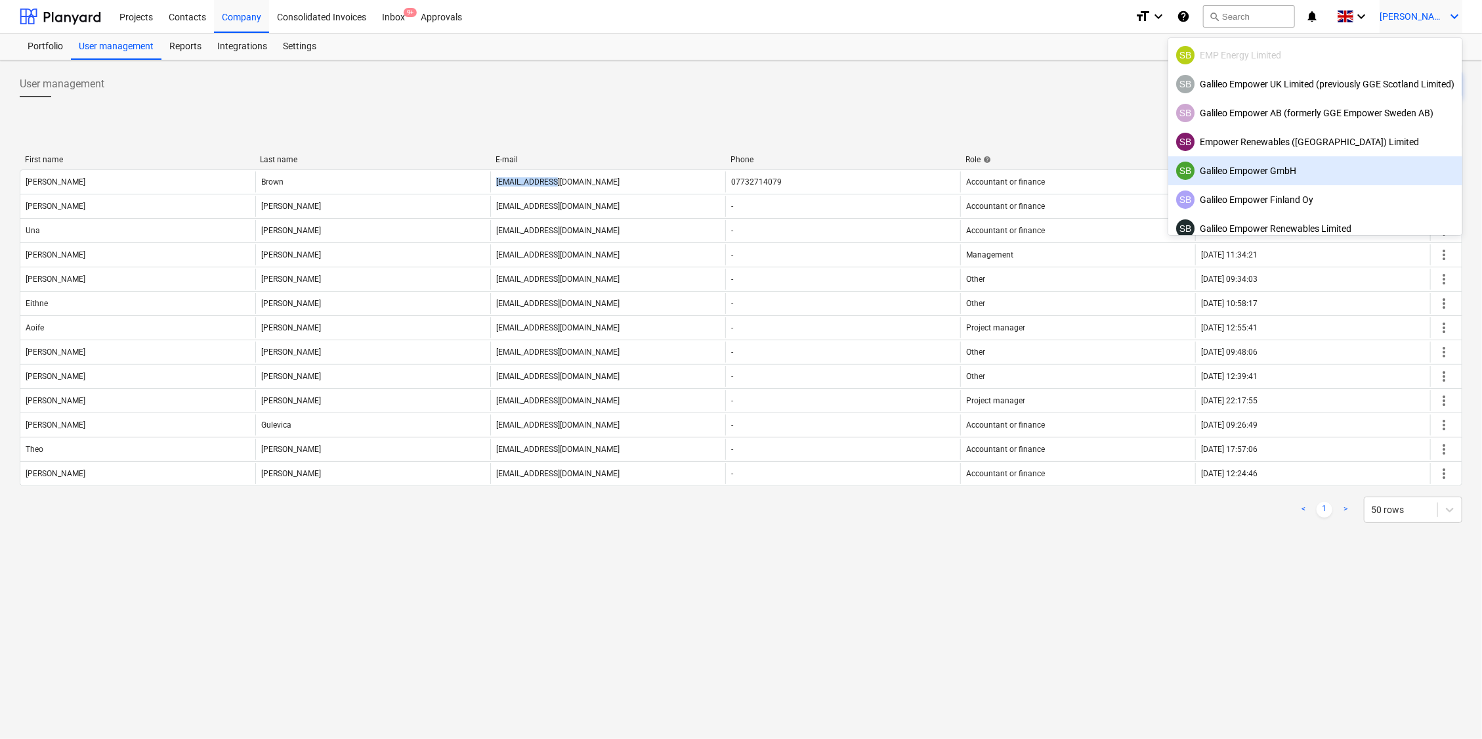  What do you see at coordinates (1316, 171) in the screenshot?
I see `div: Galileo Empower GmbH` at bounding box center [1316, 171].